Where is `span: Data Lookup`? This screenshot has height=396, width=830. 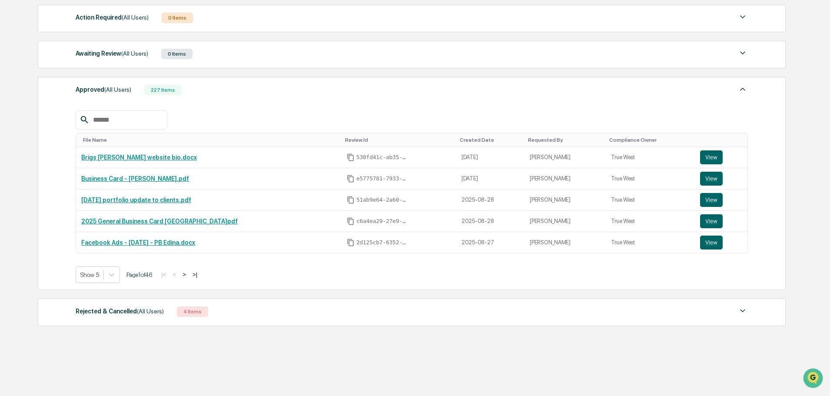
span: Data Lookup is located at coordinates (36, 130).